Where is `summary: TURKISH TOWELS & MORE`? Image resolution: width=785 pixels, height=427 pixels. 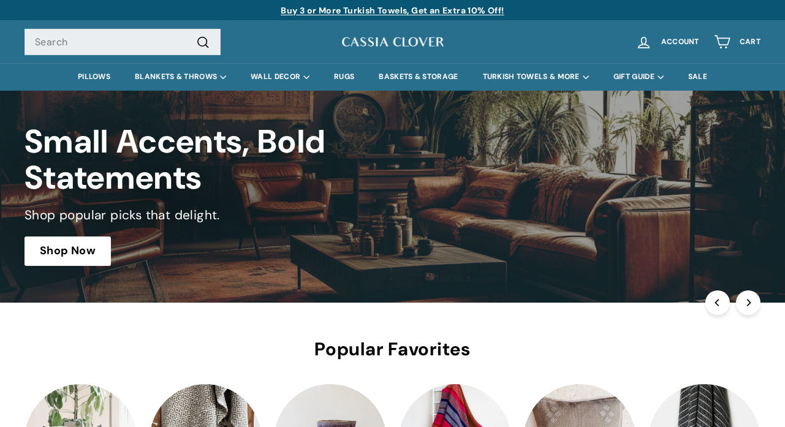 summary: TURKISH TOWELS & MORE is located at coordinates (535, 77).